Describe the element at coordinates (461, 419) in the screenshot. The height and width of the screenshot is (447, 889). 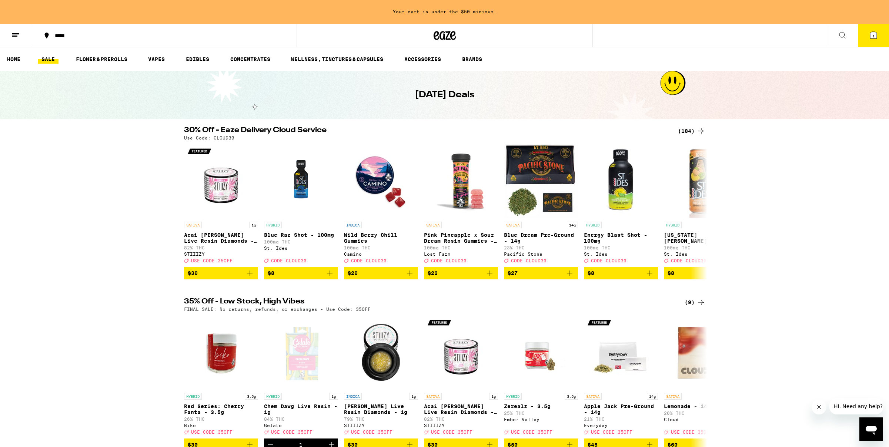
I see `p: 82% THC` at that location.